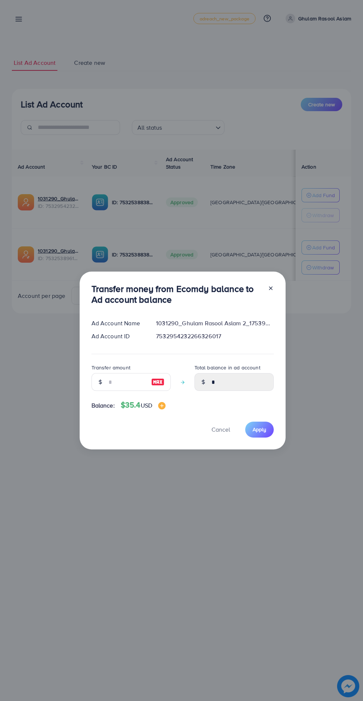 This screenshot has height=701, width=363. What do you see at coordinates (118, 336) in the screenshot?
I see `div: Ad Account ID` at bounding box center [118, 336].